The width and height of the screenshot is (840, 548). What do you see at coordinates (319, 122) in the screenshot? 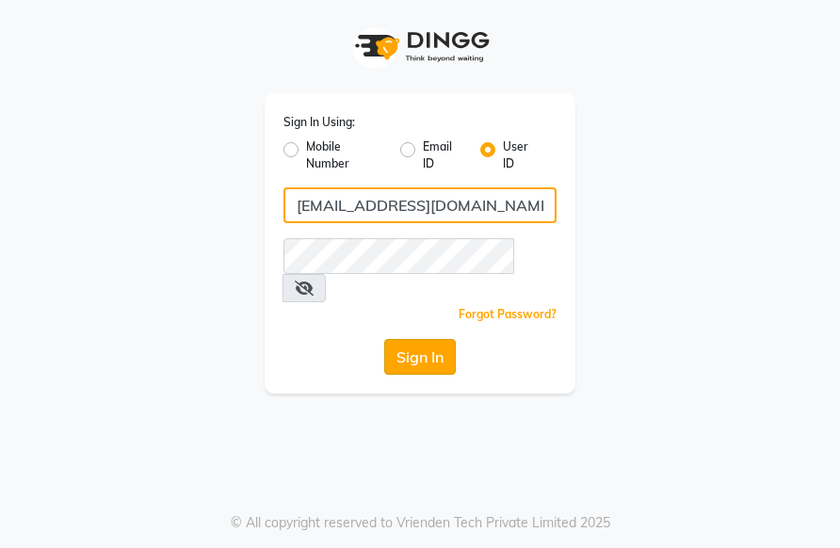
I see `label: Sign In Using:` at bounding box center [319, 122].